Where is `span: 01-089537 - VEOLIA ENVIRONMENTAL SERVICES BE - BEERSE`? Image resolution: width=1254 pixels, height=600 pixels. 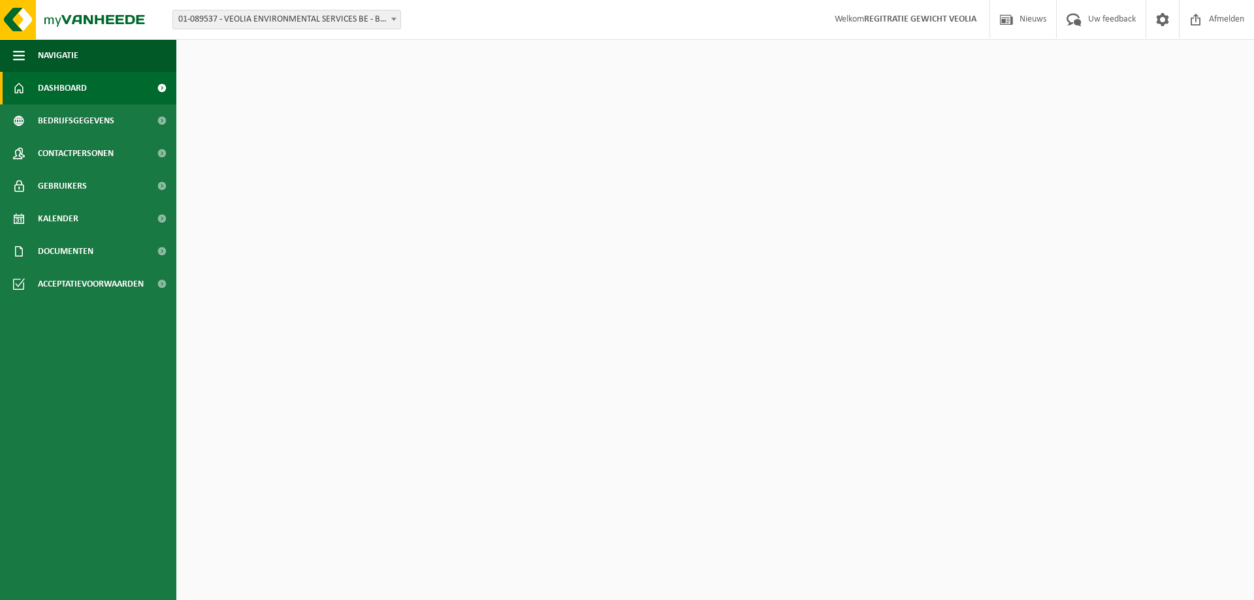 span: 01-089537 - VEOLIA ENVIRONMENTAL SERVICES BE - BEERSE is located at coordinates (287, 20).